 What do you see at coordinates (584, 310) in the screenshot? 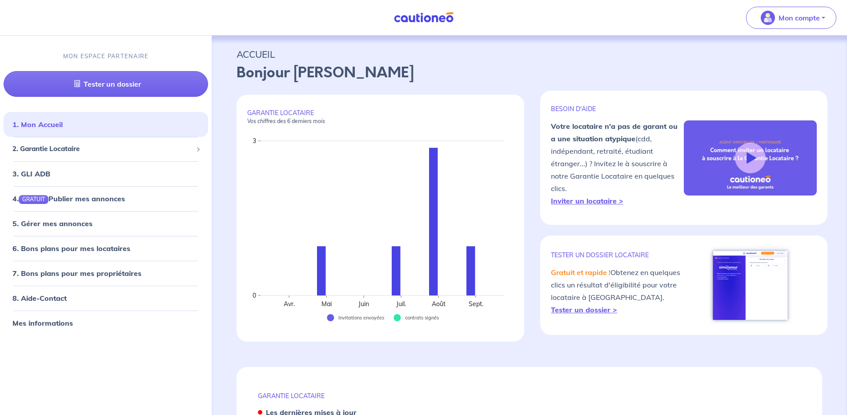
I see `strong: Tester un dossier >` at bounding box center [584, 310].